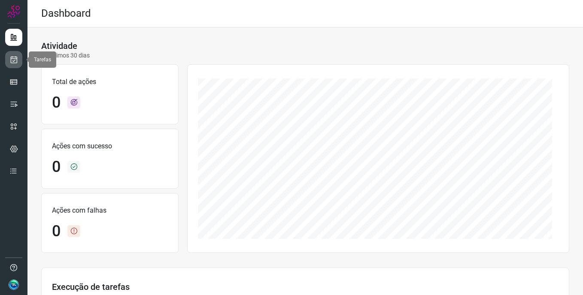 Image resolution: width=583 pixels, height=295 pixels. I want to click on h2: Dashboard, so click(66, 13).